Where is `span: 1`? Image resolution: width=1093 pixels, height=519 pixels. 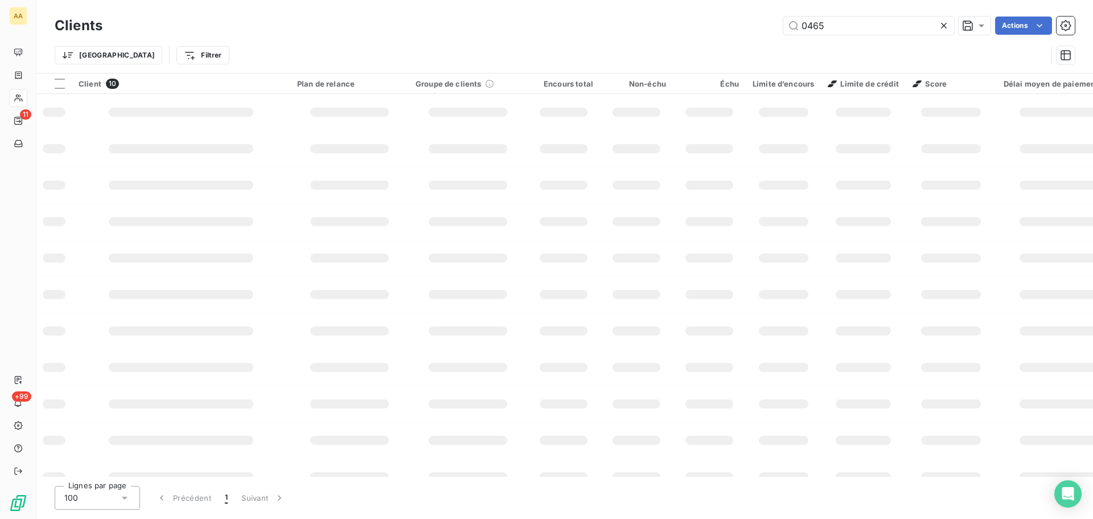 span: 1 is located at coordinates (226, 498).